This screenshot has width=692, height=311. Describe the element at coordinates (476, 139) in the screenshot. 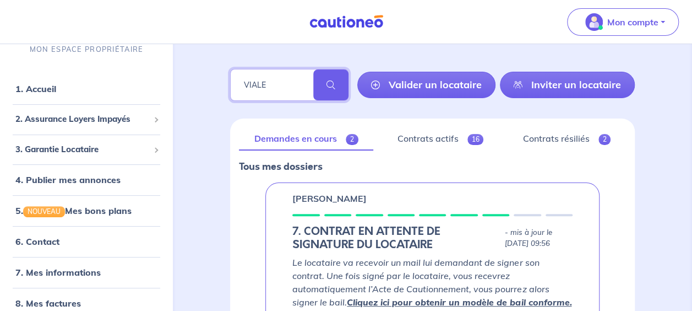

I see `span: 16` at that location.